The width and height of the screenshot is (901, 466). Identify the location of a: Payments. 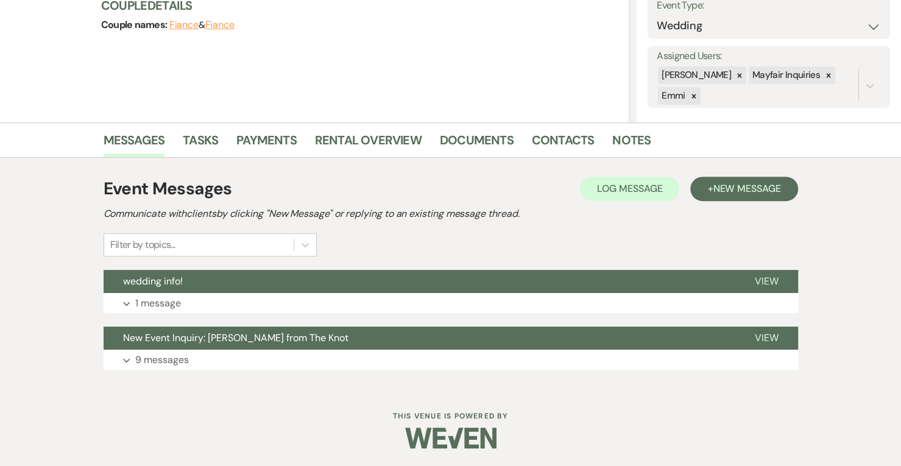
(266, 144).